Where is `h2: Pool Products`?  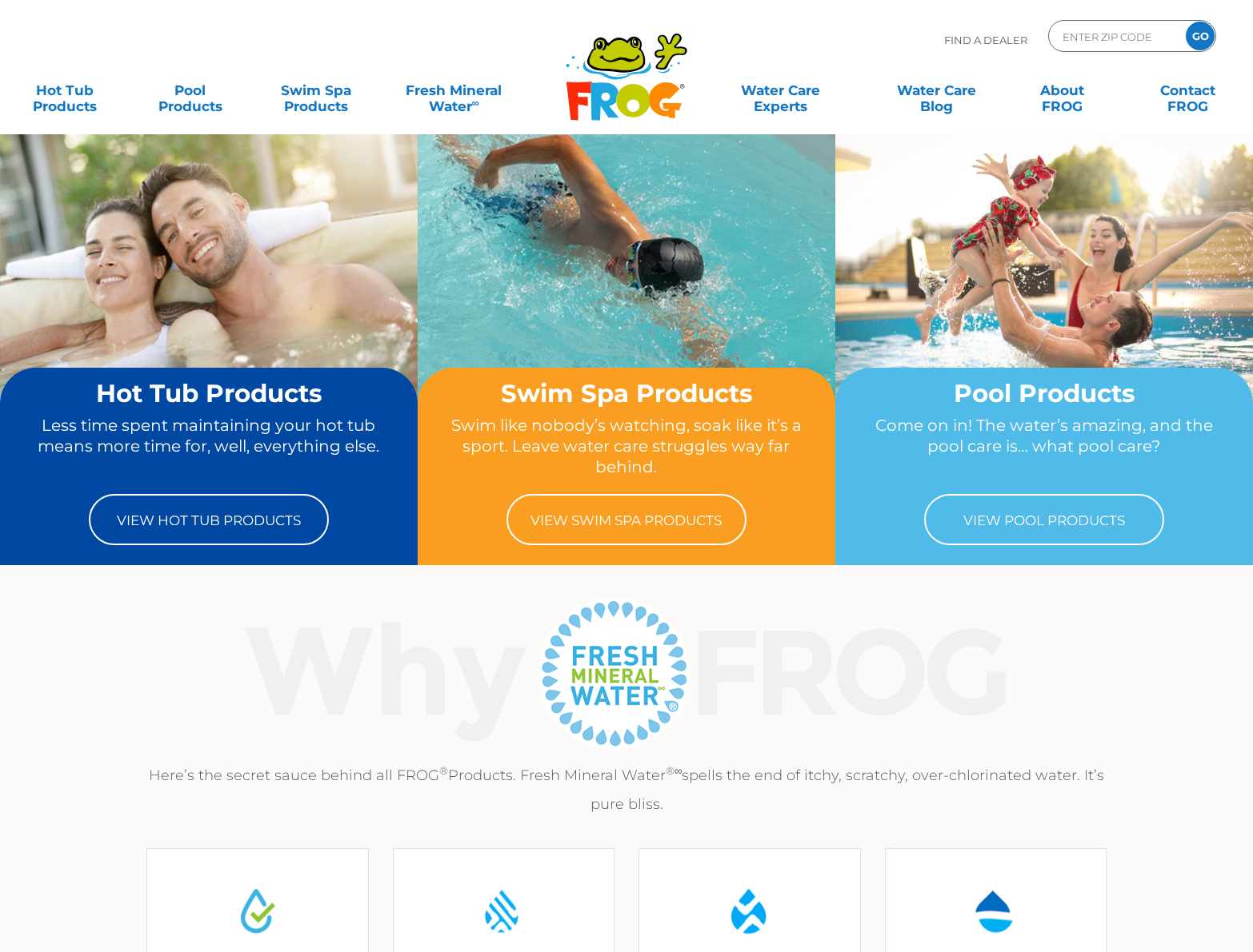 h2: Pool Products is located at coordinates (1044, 393).